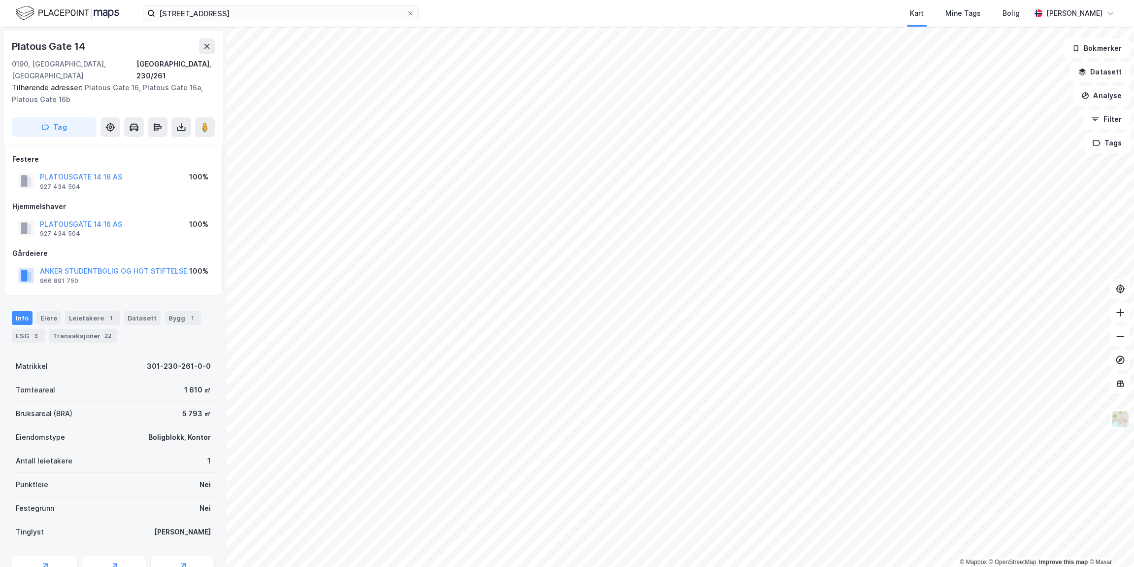  What do you see at coordinates (48, 87) in the screenshot?
I see `span: Tilhørende adresser:` at bounding box center [48, 87].